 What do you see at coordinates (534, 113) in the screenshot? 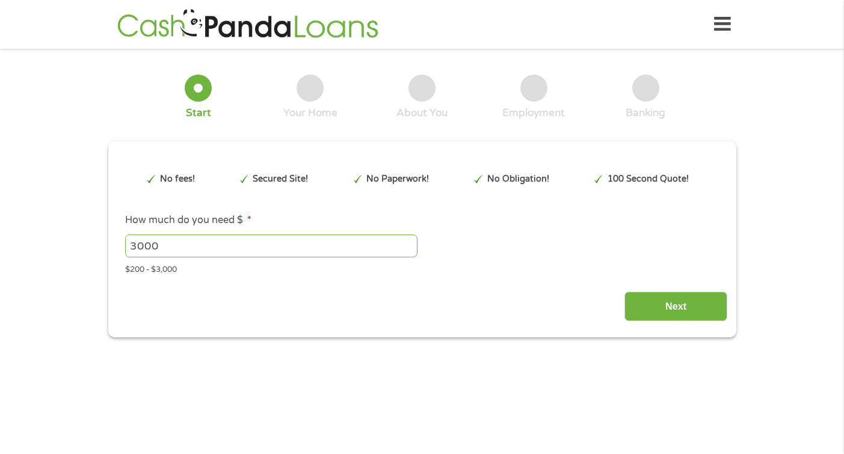
I see `div: Employment` at bounding box center [534, 113].